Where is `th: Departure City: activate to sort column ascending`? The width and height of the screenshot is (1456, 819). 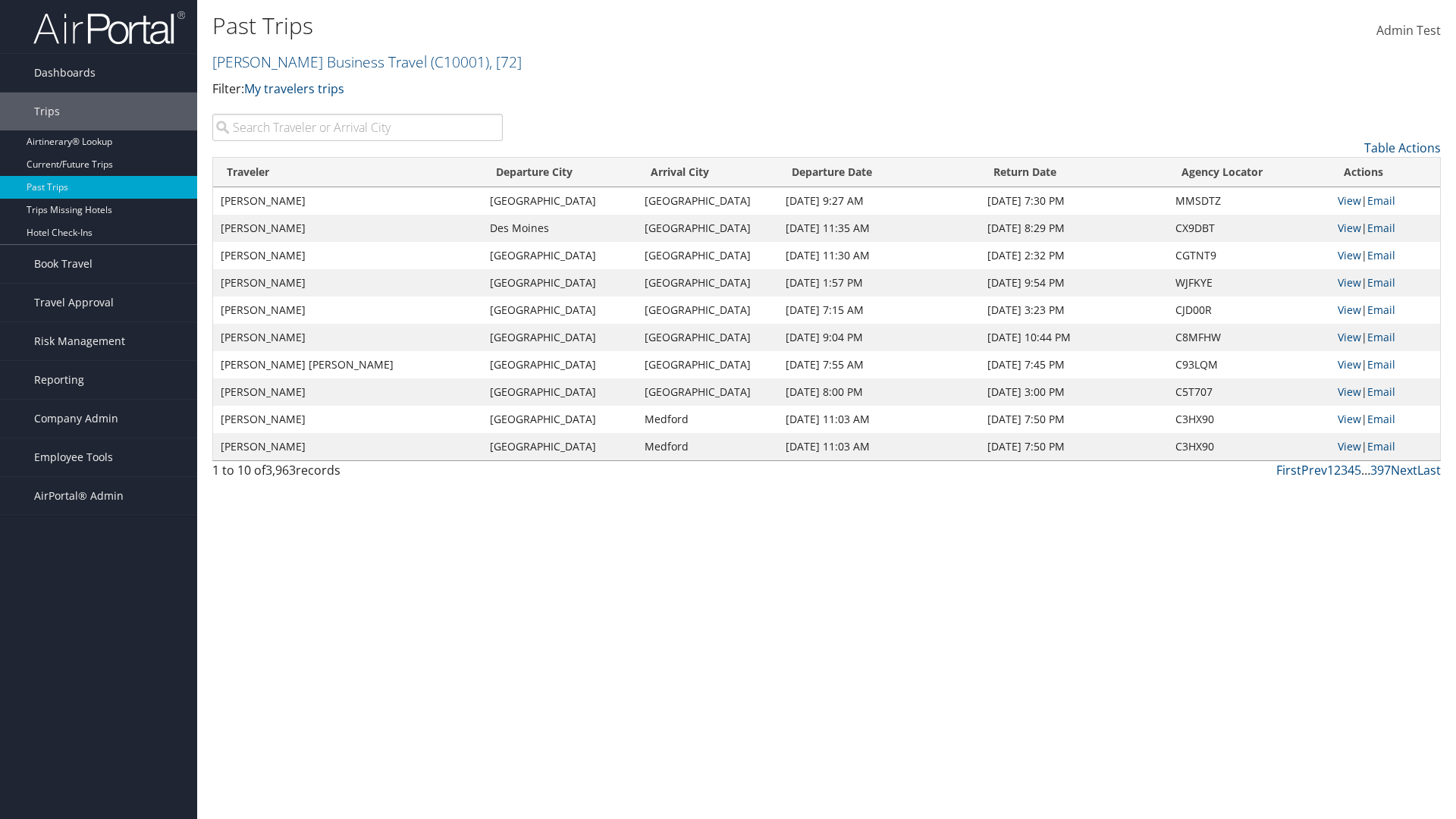 th: Departure City: activate to sort column ascending is located at coordinates (559, 172).